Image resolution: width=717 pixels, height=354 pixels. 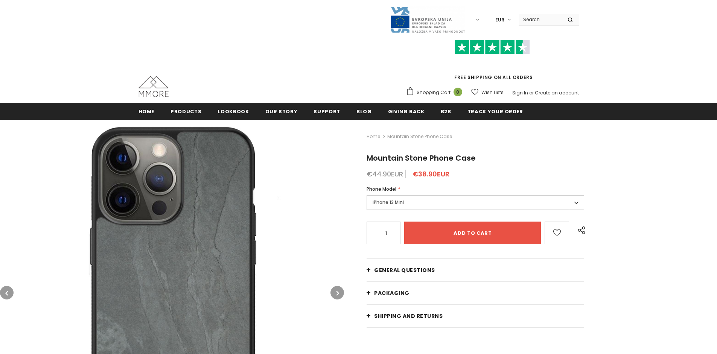 I want to click on span: Wish Lists, so click(x=492, y=93).